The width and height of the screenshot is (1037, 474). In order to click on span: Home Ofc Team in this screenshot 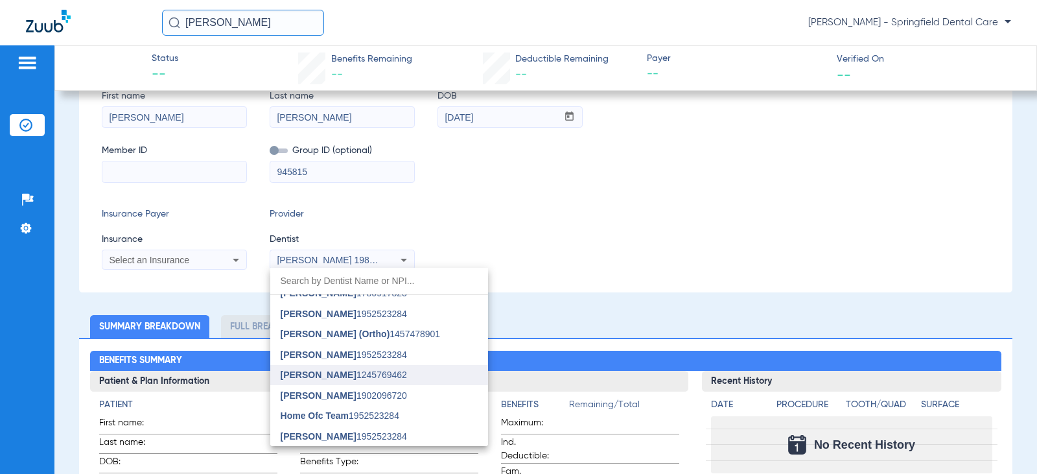, I will do `click(315, 415)`.